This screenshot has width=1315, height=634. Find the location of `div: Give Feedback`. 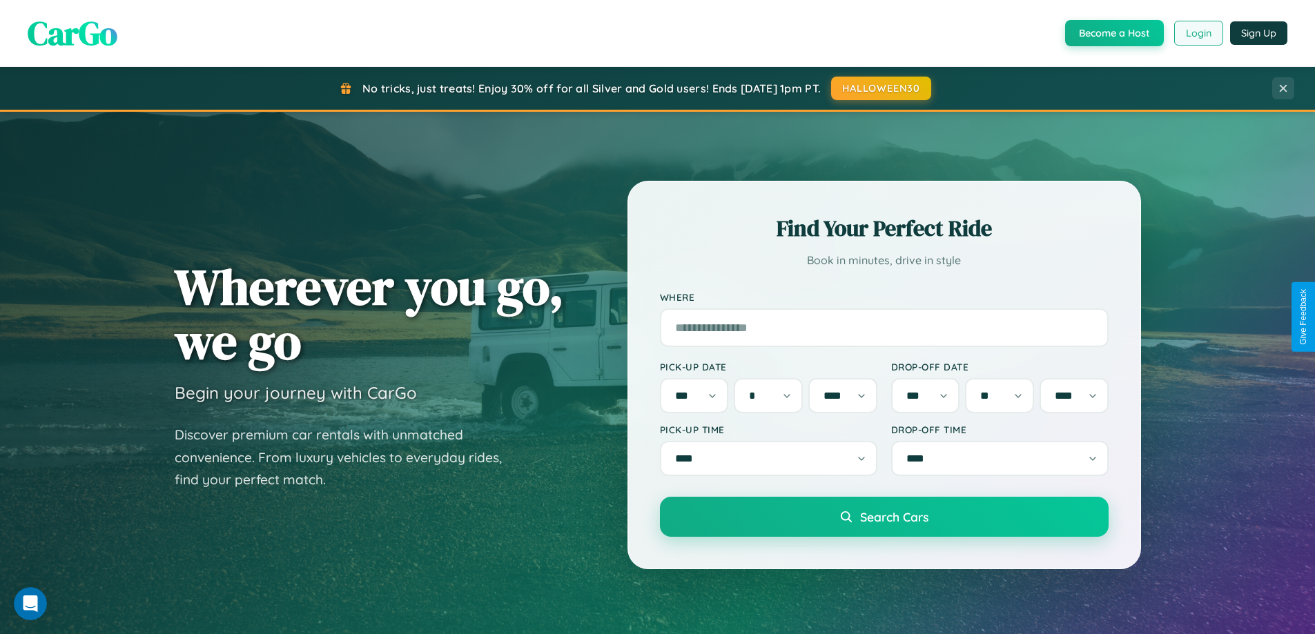

div: Give Feedback is located at coordinates (1303, 317).